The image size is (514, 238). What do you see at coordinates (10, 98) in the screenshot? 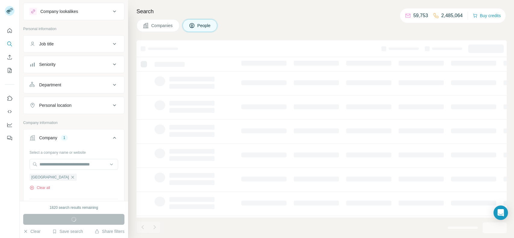
I see `button: Use Surfe on LinkedIn` at bounding box center [10, 98].